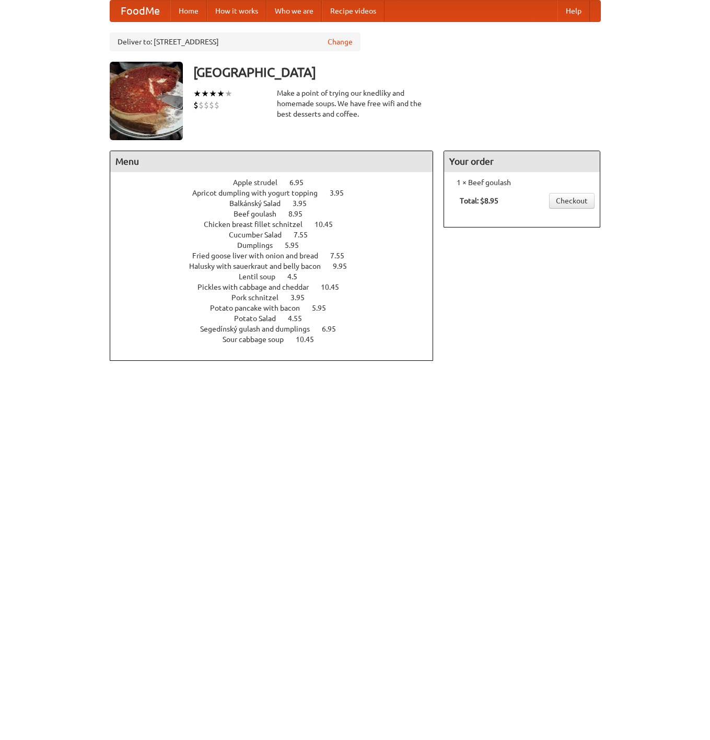  I want to click on span: Potato pancake with bacon, so click(260, 308).